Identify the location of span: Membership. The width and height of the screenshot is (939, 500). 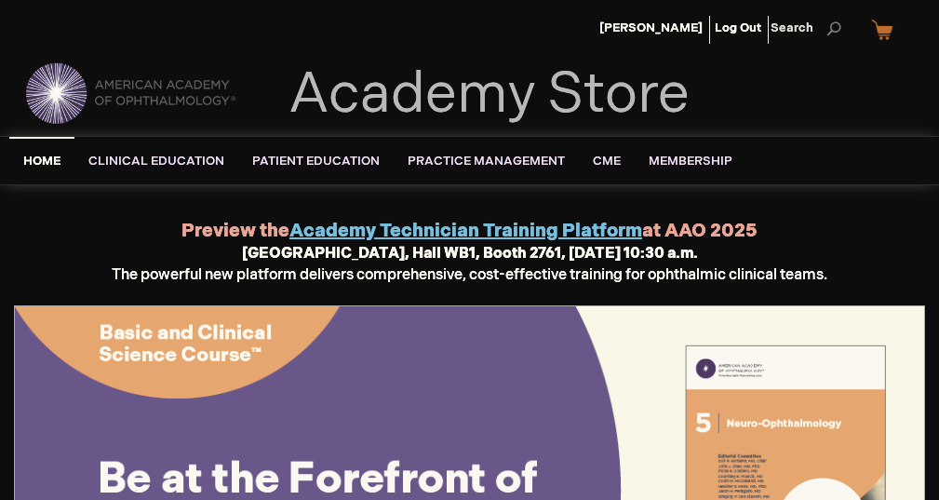
(690, 161).